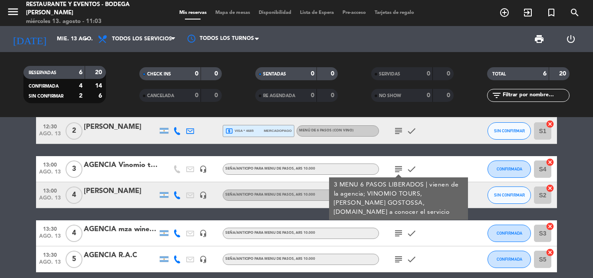 The height and width of the screenshot is (278, 593). I want to click on input: Filtrar por nombre..., so click(535, 95).